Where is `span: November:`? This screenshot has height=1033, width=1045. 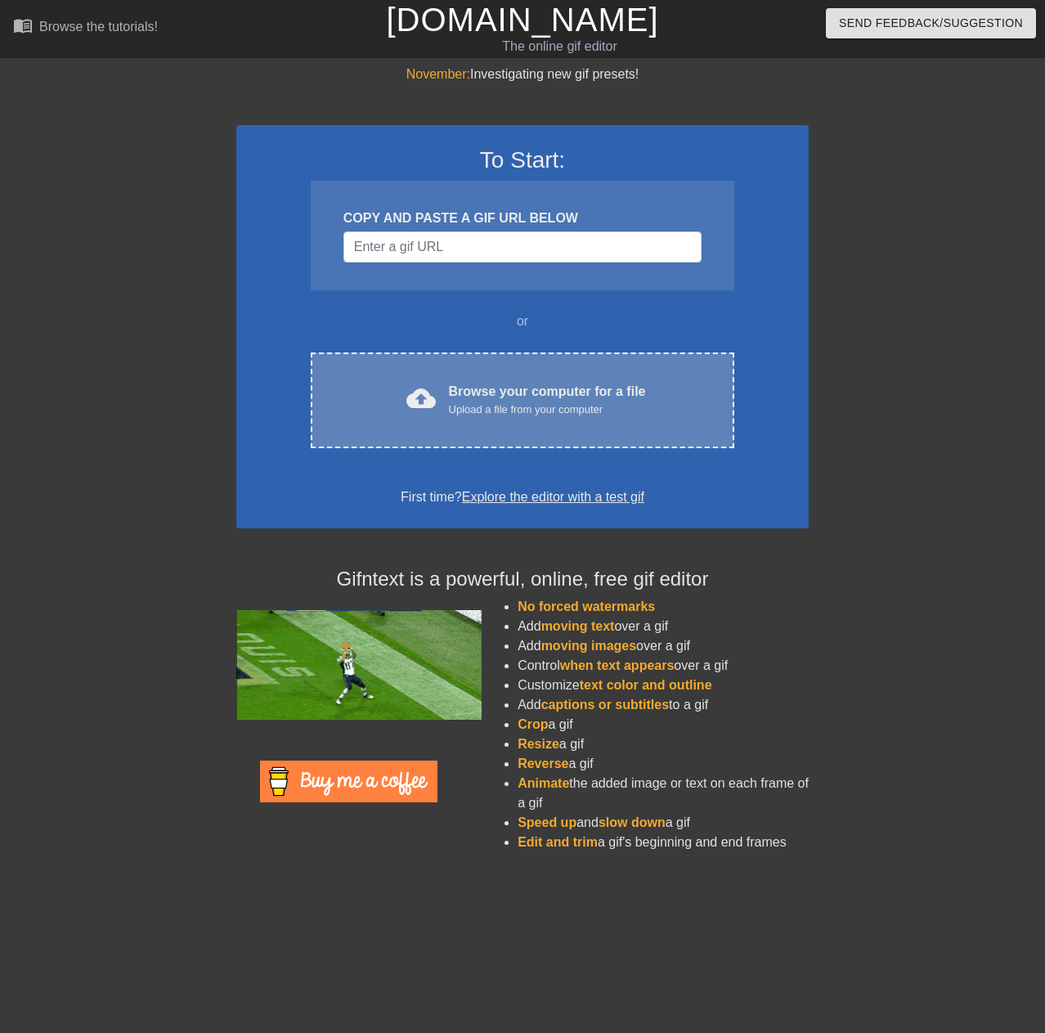
span: November: is located at coordinates (438, 74).